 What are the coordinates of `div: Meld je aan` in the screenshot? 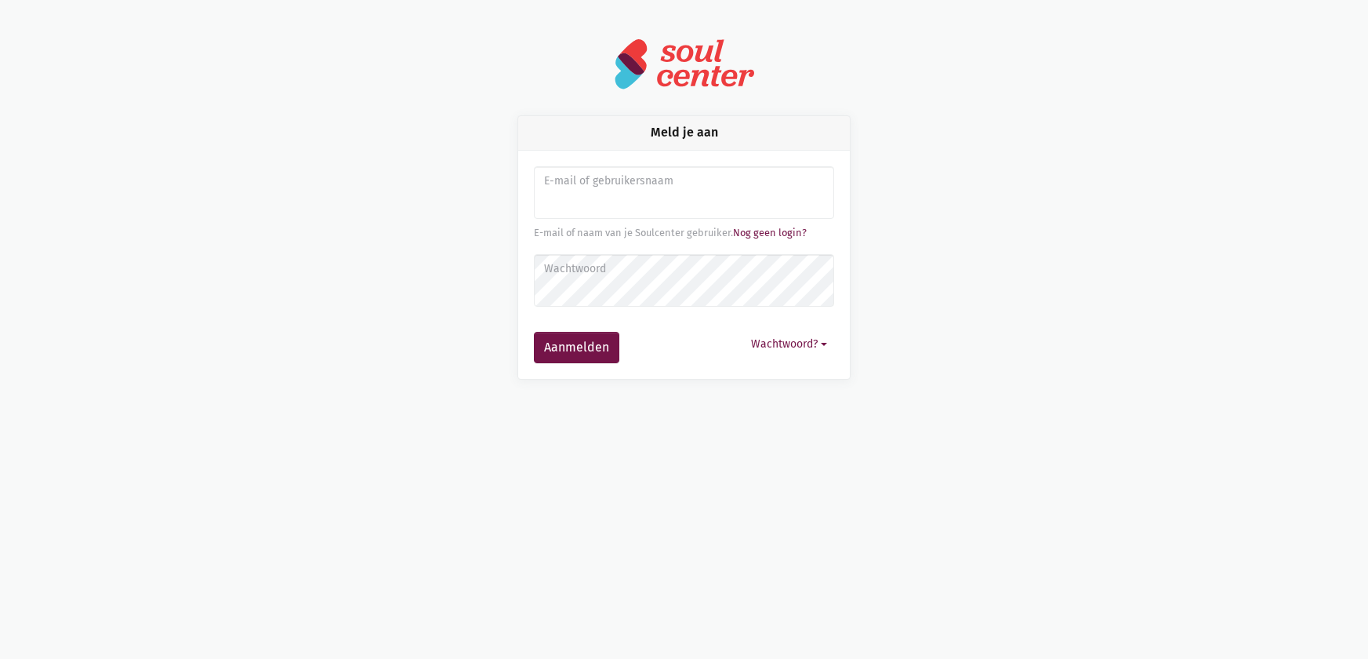 It's located at (684, 132).